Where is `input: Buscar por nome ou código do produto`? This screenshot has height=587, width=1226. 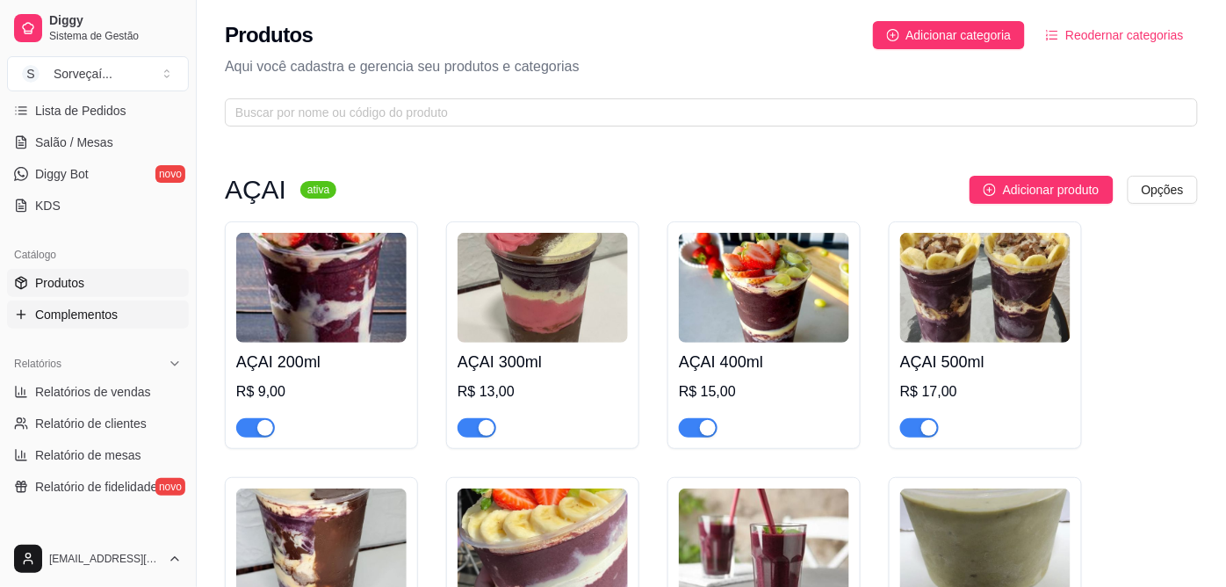
input: Buscar por nome ou código do produto is located at coordinates (705, 112).